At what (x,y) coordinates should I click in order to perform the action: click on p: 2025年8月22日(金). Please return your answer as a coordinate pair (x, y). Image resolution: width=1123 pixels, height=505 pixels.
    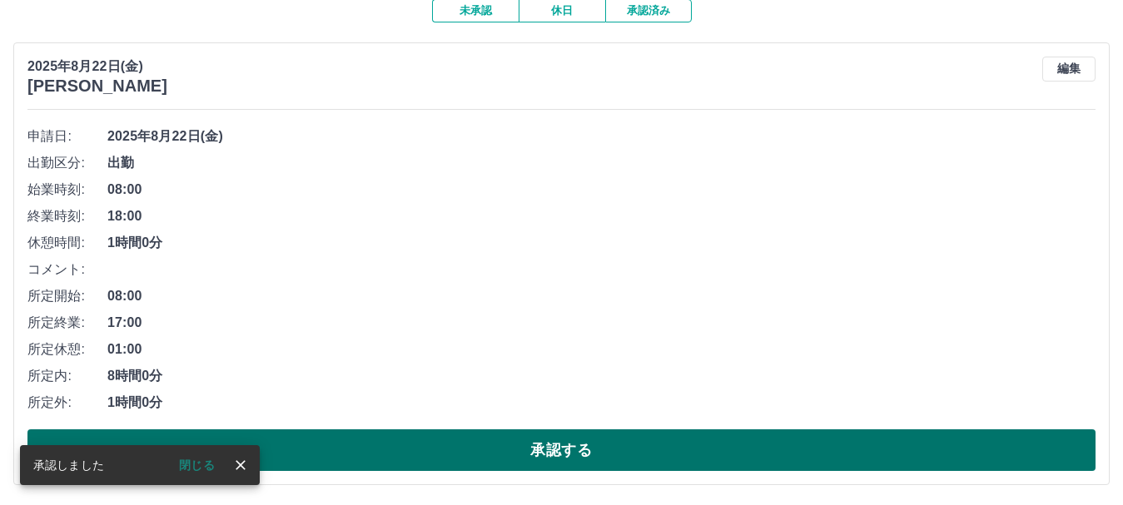
    Looking at the image, I should click on (97, 67).